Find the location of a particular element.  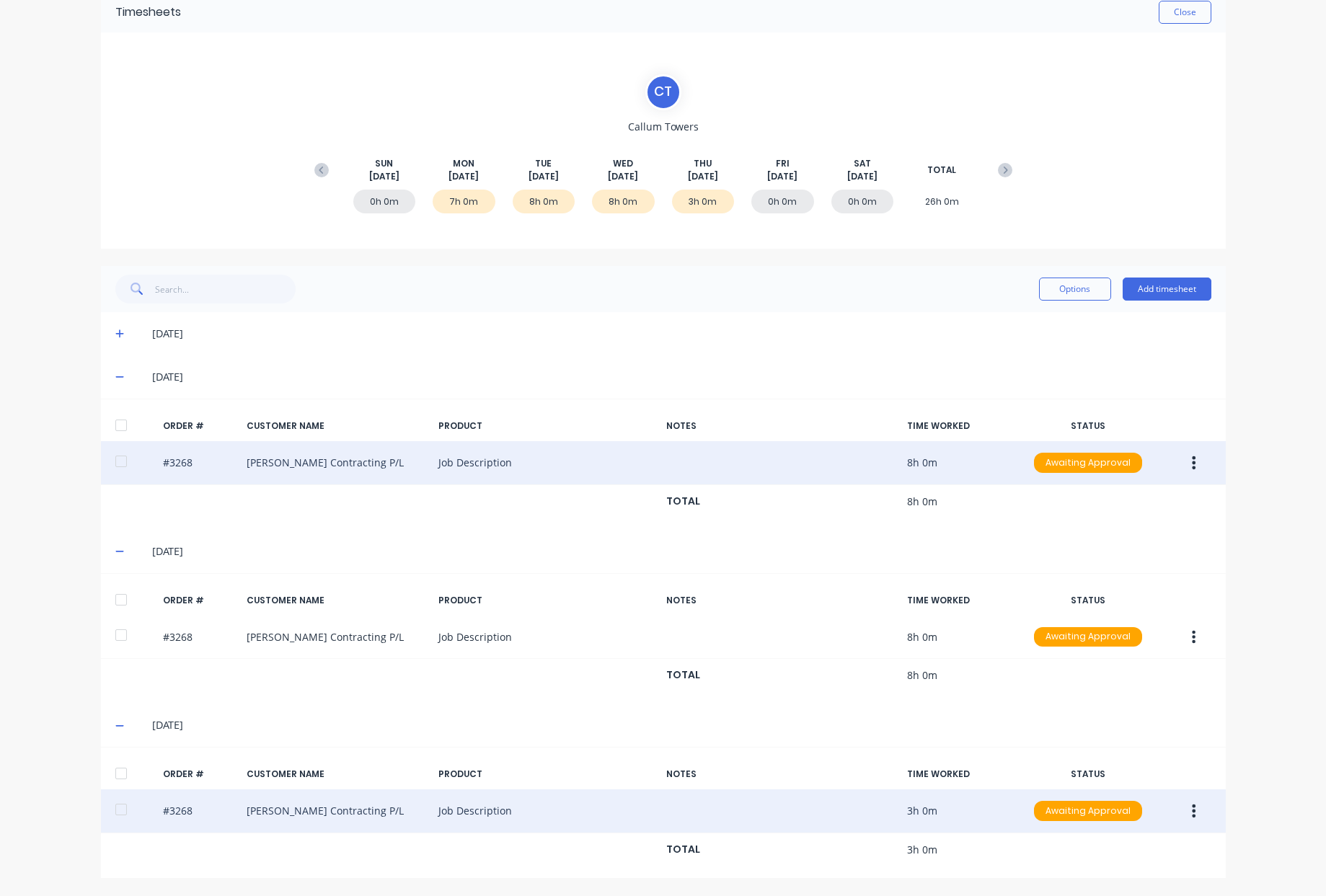

span: THU is located at coordinates (702, 164).